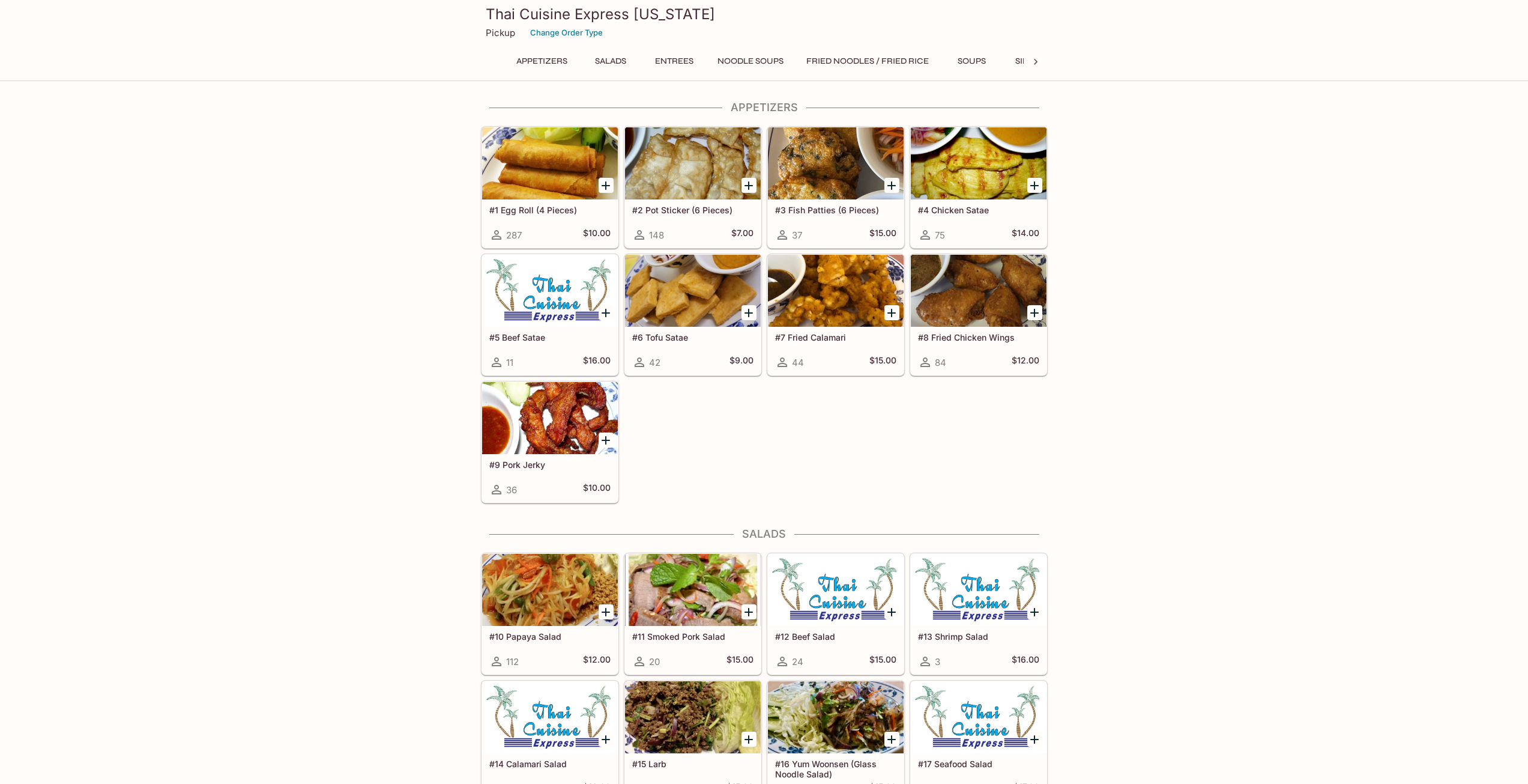 The image size is (1528, 784). Describe the element at coordinates (939, 234) in the screenshot. I see `span: 75` at that location.